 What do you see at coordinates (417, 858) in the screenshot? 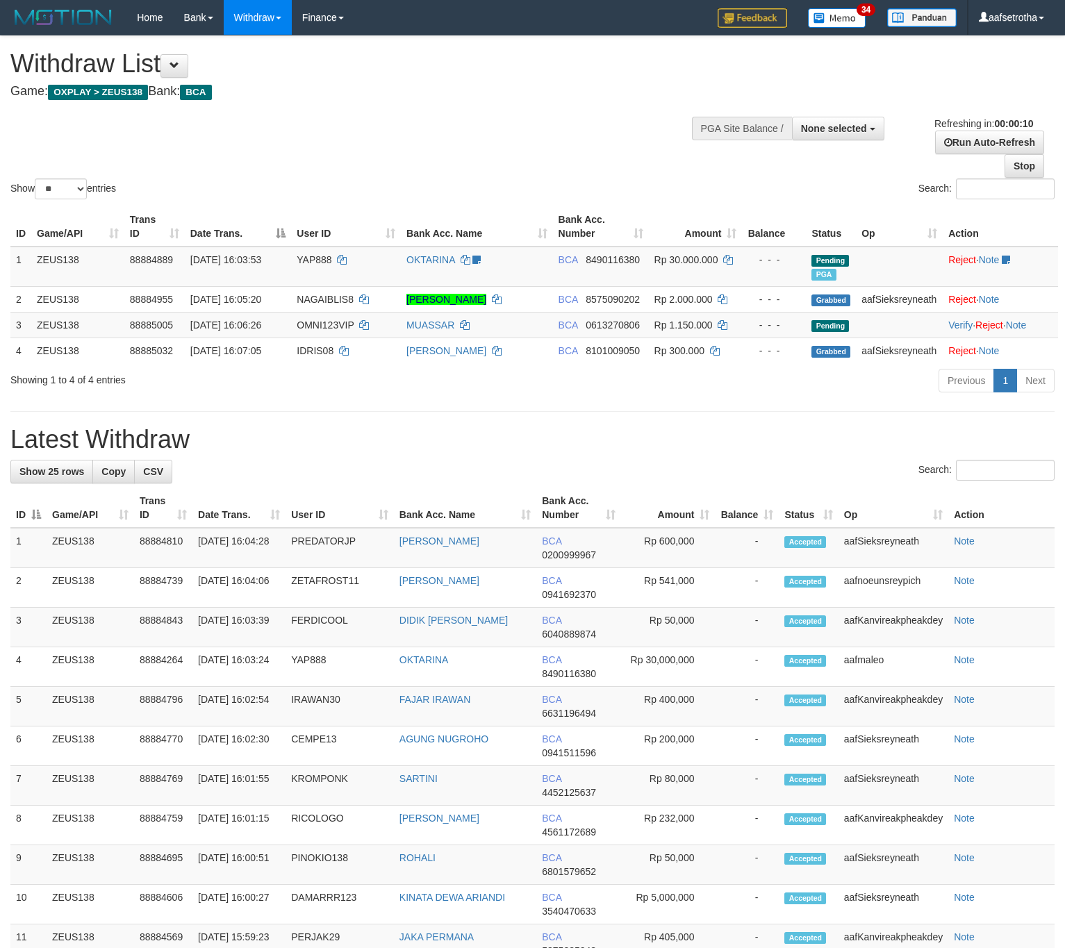
I see `a: ROHALI` at bounding box center [417, 858].